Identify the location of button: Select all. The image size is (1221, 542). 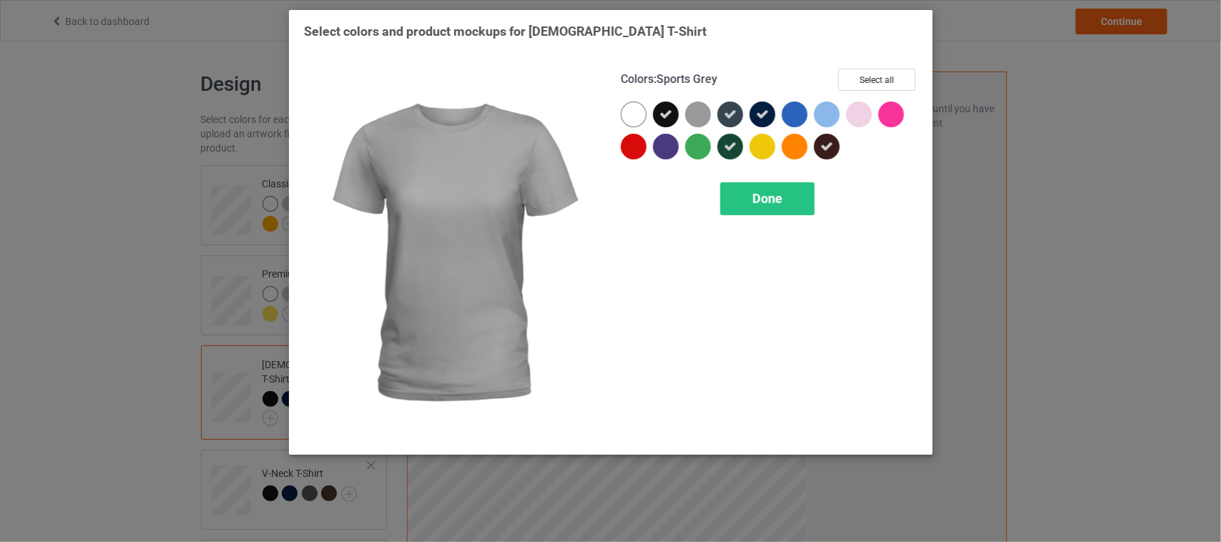
(877, 79).